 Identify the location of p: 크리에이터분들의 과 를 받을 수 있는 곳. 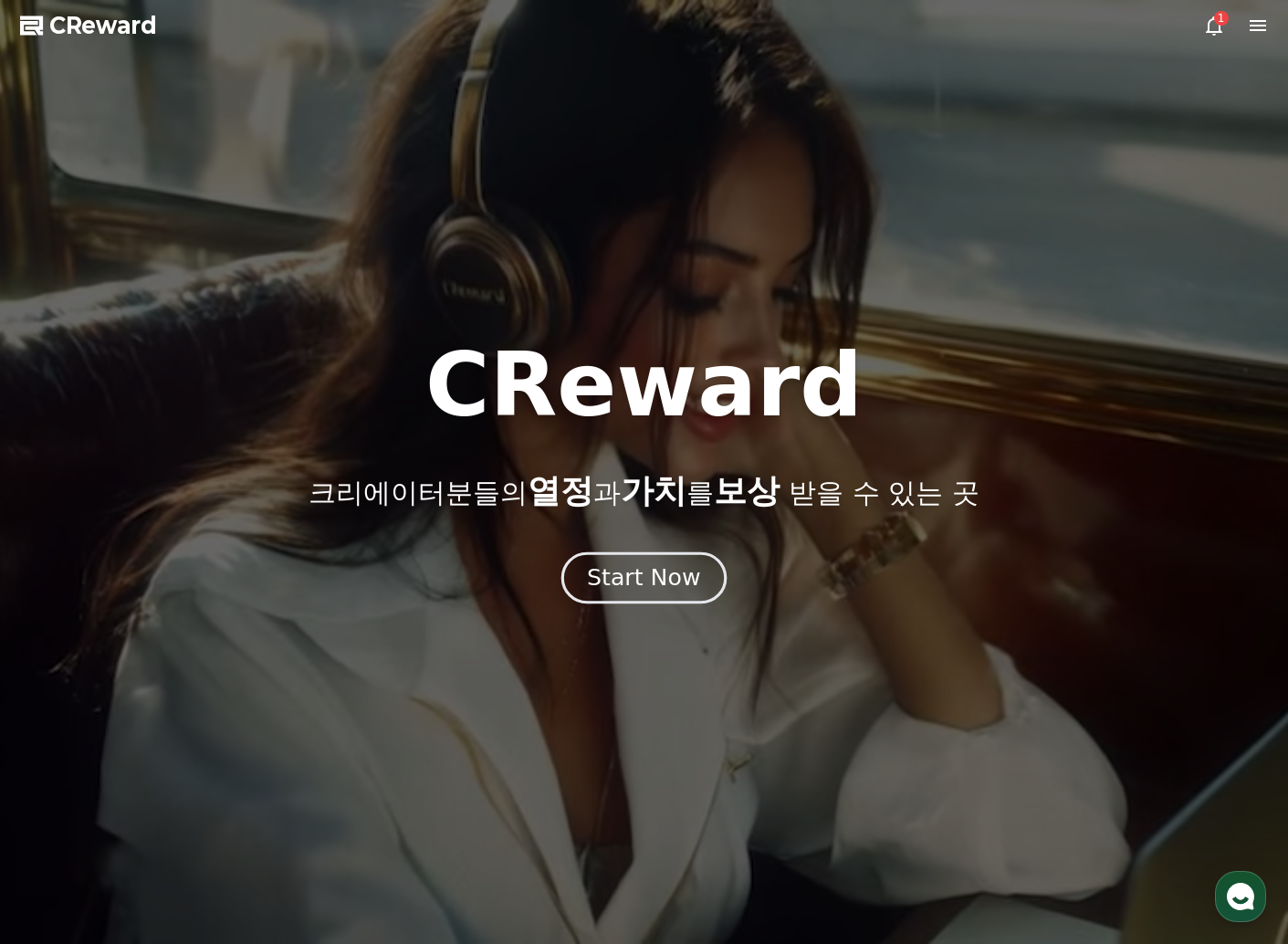
(644, 491).